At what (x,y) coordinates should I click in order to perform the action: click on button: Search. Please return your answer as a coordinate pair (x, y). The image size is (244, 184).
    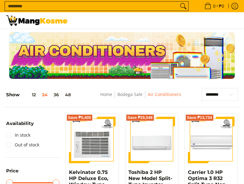
    Looking at the image, I should click on (183, 6).